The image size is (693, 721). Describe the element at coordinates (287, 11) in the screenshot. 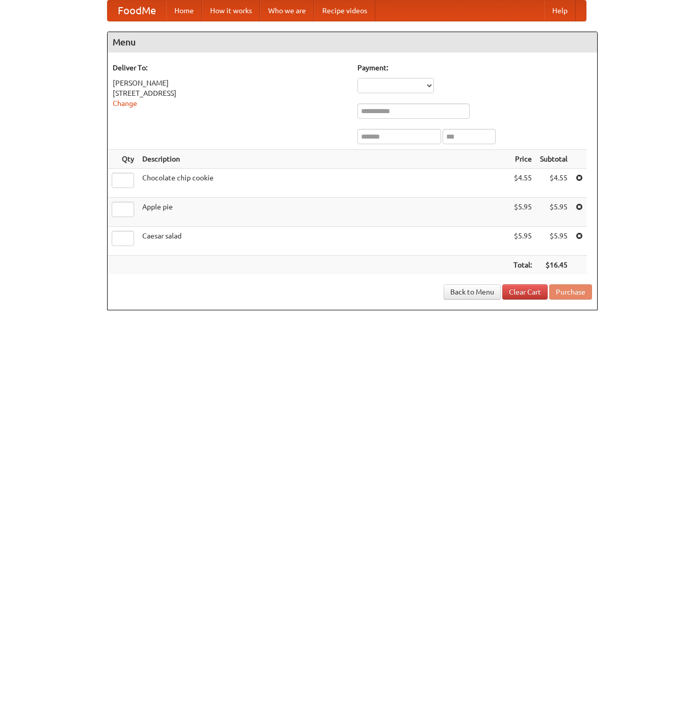

I see `a: Who we are` at that location.